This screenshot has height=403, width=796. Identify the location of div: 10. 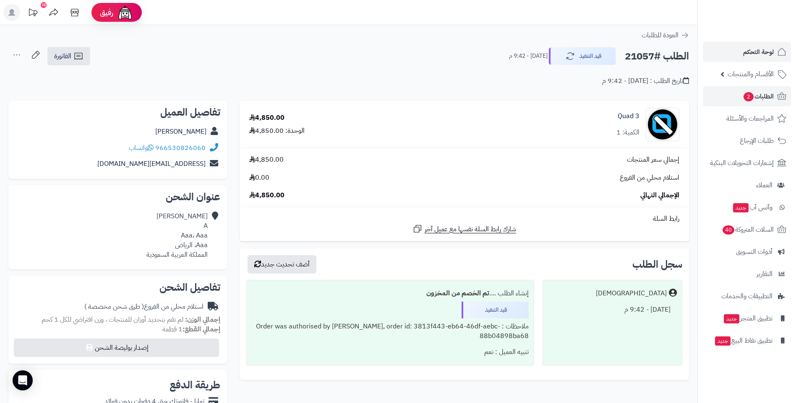
(44, 5).